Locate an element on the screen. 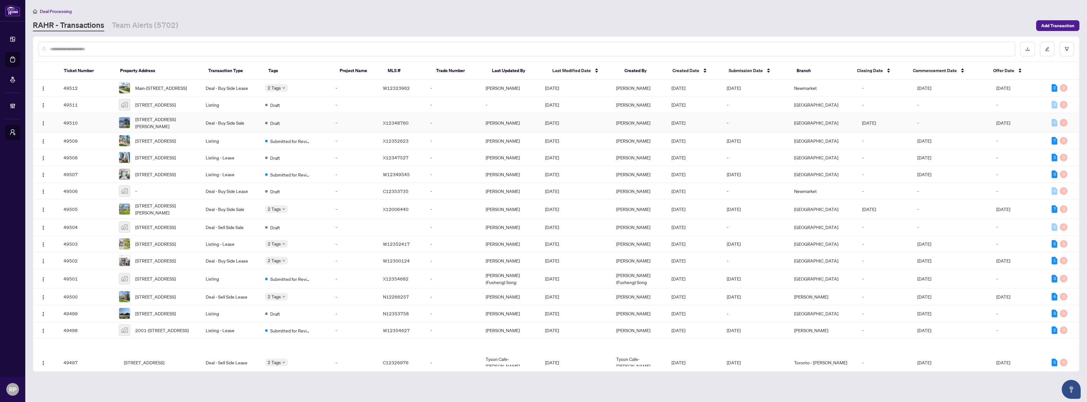 This screenshot has height=402, width=1087. span: W12352417 is located at coordinates (396, 244).